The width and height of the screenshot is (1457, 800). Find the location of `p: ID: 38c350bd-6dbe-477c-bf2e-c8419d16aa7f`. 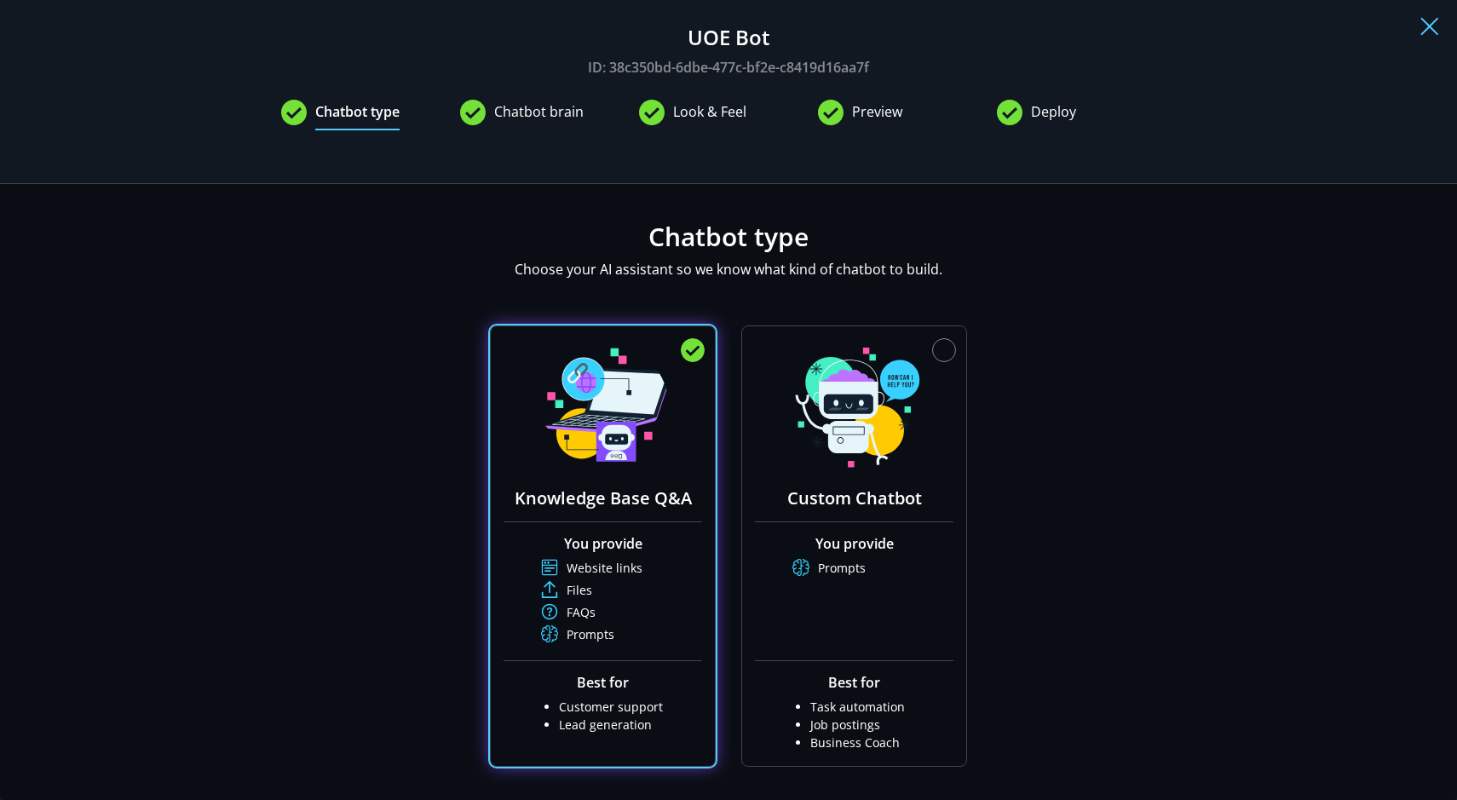

p: ID: 38c350bd-6dbe-477c-bf2e-c8419d16aa7f is located at coordinates (728, 67).